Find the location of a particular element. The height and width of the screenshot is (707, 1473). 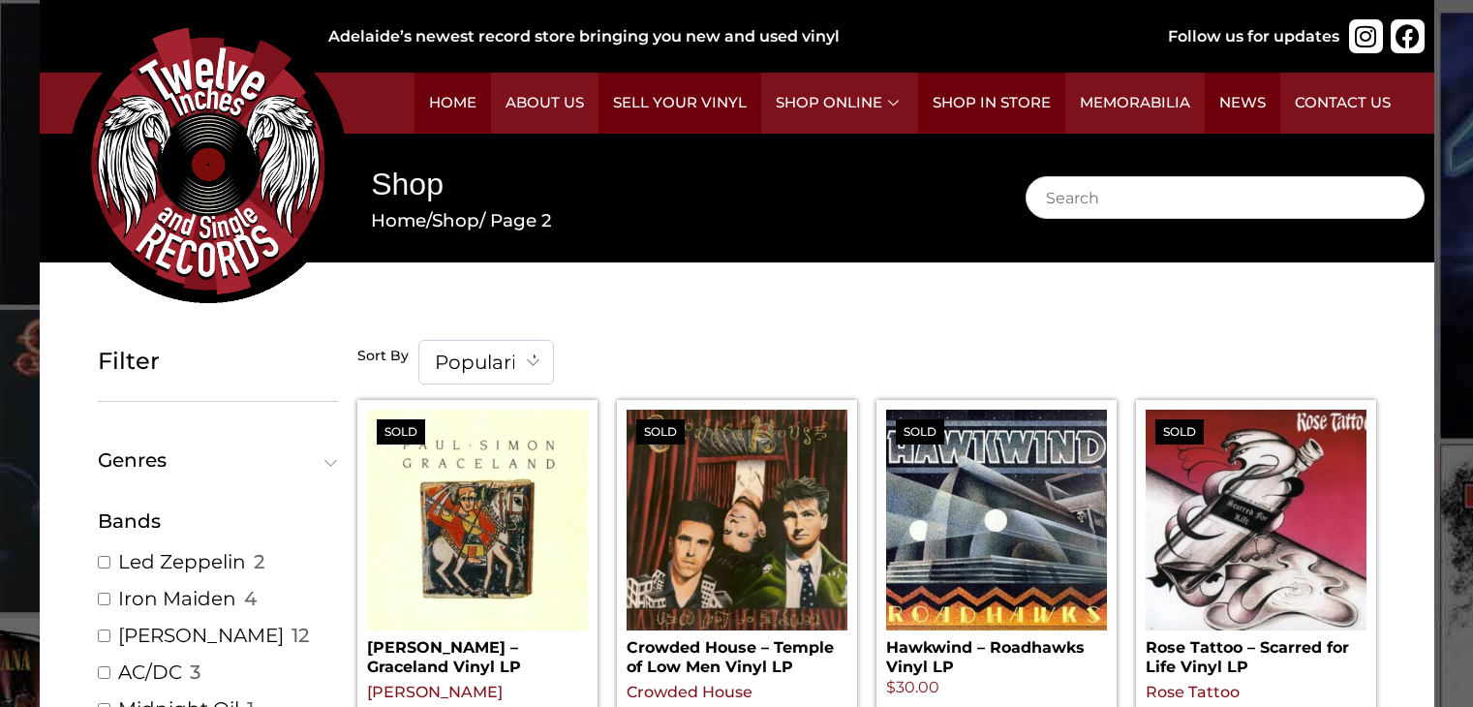

h2: Hawkwind – Roadhawks Vinyl LP is located at coordinates (997, 653).